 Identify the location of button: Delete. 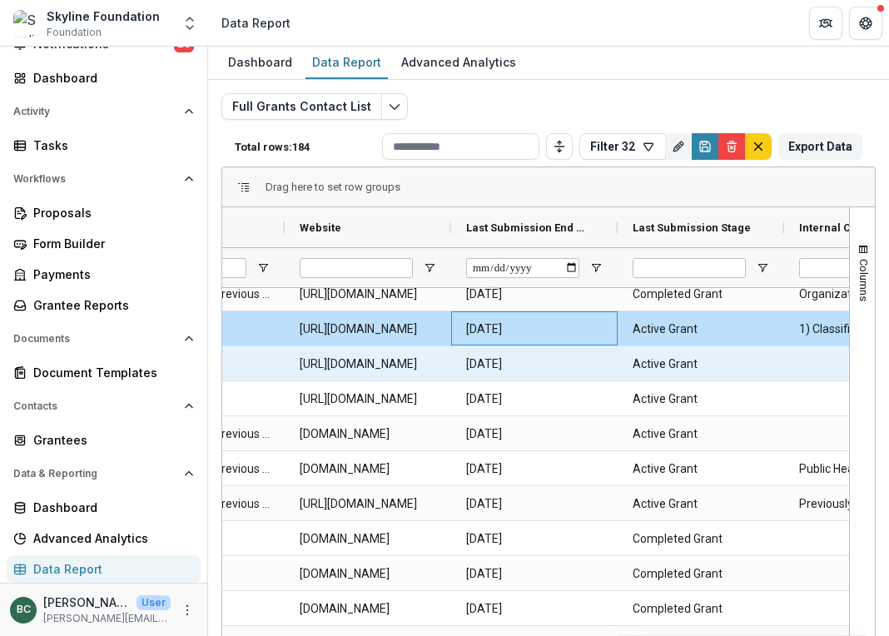
(732, 147).